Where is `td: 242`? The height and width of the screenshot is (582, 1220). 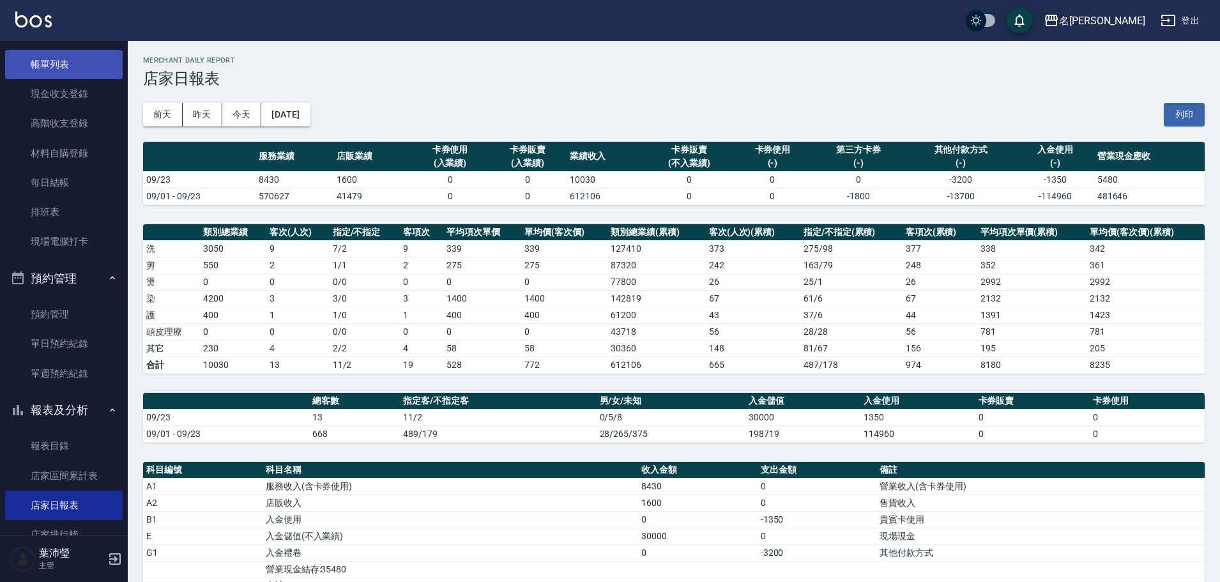
td: 242 is located at coordinates (753, 265).